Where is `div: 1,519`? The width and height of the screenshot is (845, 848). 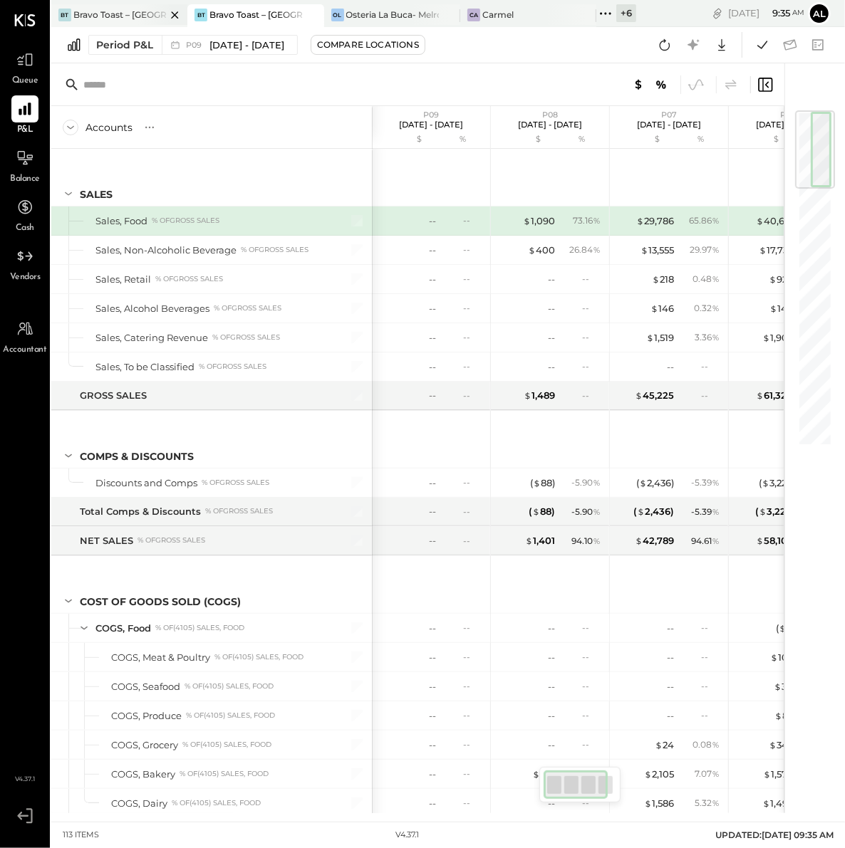 div: 1,519 is located at coordinates (660, 338).